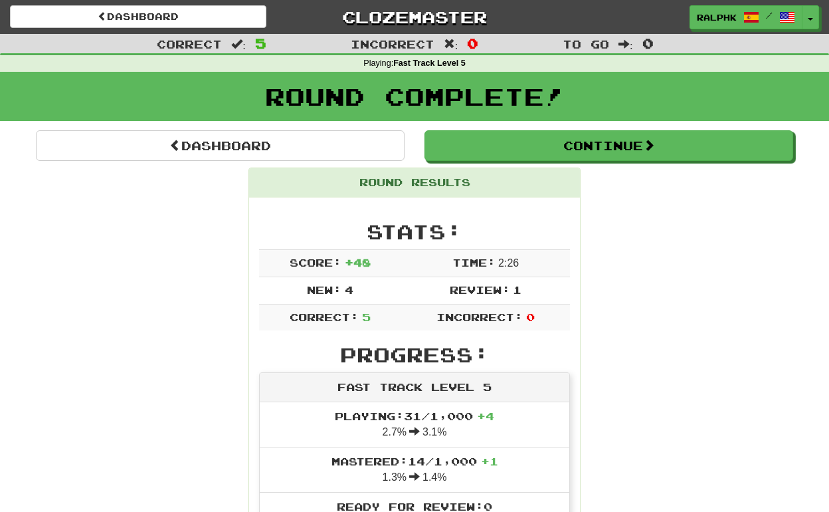 This screenshot has height=512, width=829. What do you see at coordinates (349, 289) in the screenshot?
I see `span: 4` at bounding box center [349, 289].